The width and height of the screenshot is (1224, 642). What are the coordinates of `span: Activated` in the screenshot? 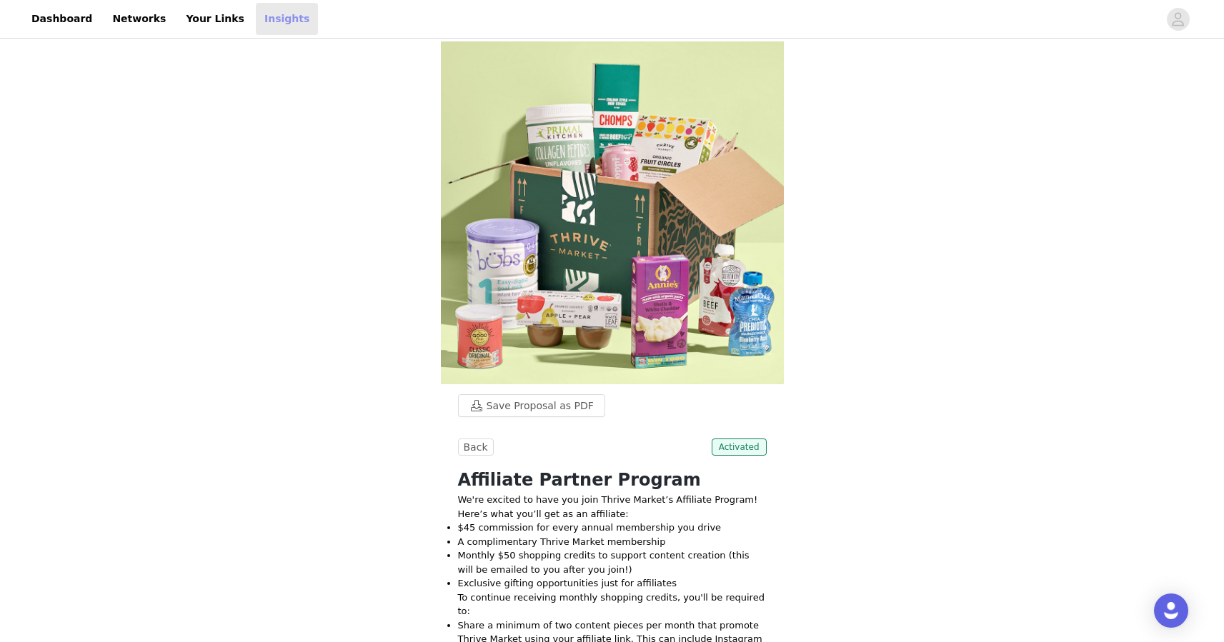 It's located at (739, 447).